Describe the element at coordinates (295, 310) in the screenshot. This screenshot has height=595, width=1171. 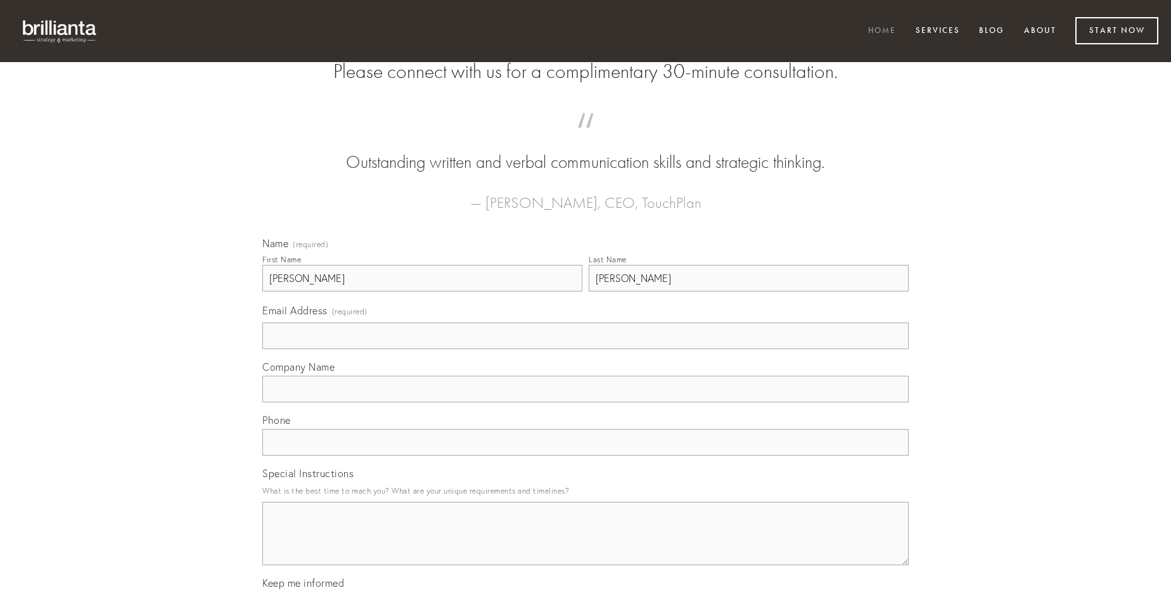
I see `span: Email Address` at that location.